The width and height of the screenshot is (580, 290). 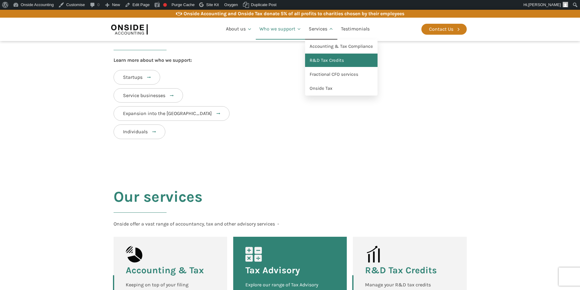 What do you see at coordinates (273, 270) in the screenshot?
I see `h3: Tax Advisory` at bounding box center [273, 270].